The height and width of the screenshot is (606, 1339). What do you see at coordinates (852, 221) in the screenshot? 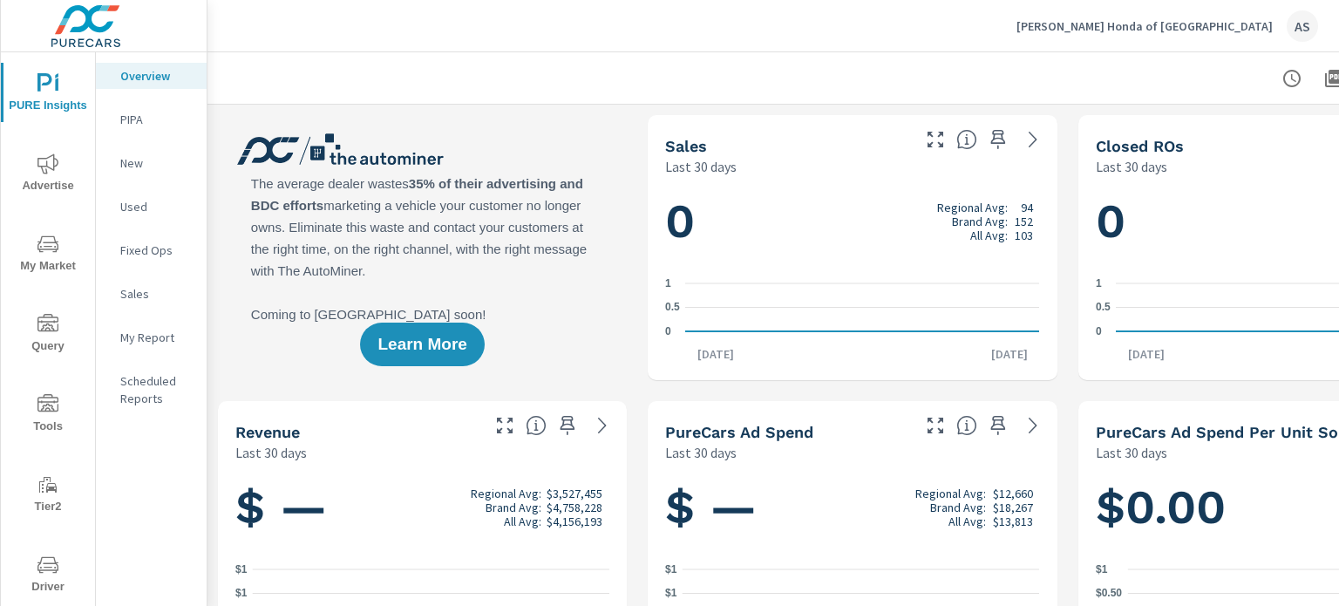
I see `h1: 0` at bounding box center [852, 221].